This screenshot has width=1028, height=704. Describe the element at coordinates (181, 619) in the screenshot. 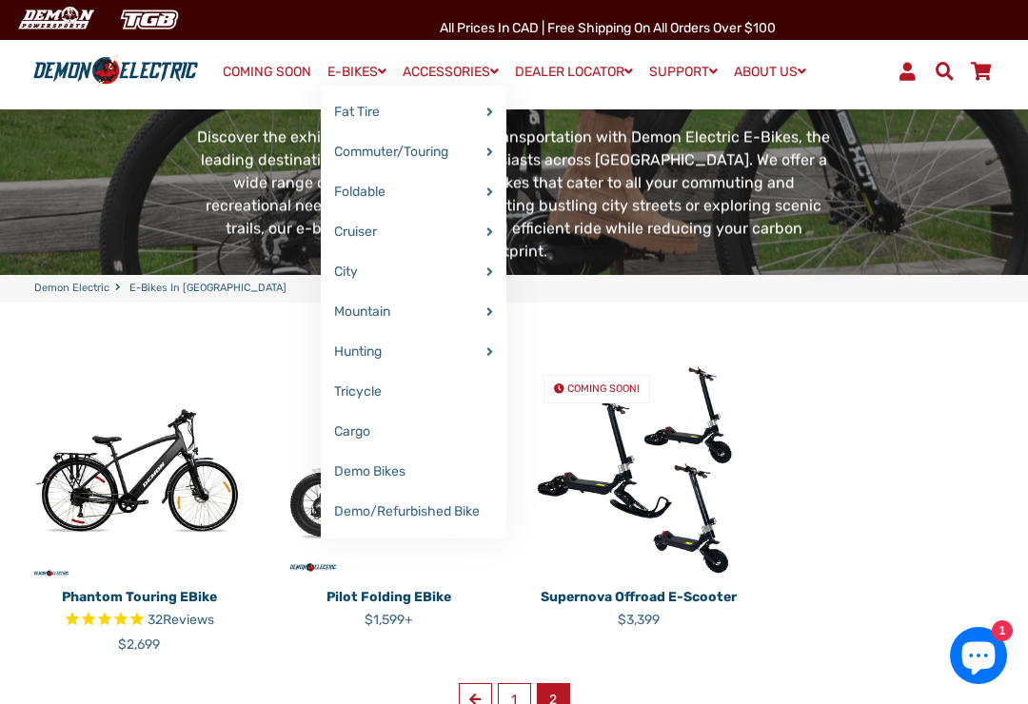

I see `span: 32 reviews` at that location.